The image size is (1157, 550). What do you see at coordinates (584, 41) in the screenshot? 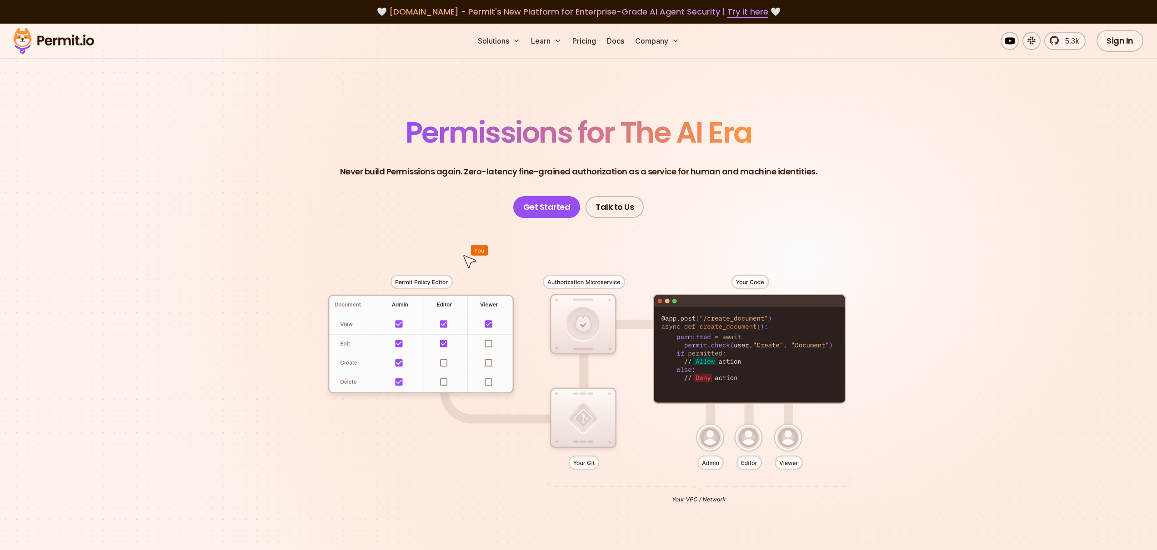
I see `a: Pricing` at bounding box center [584, 41].